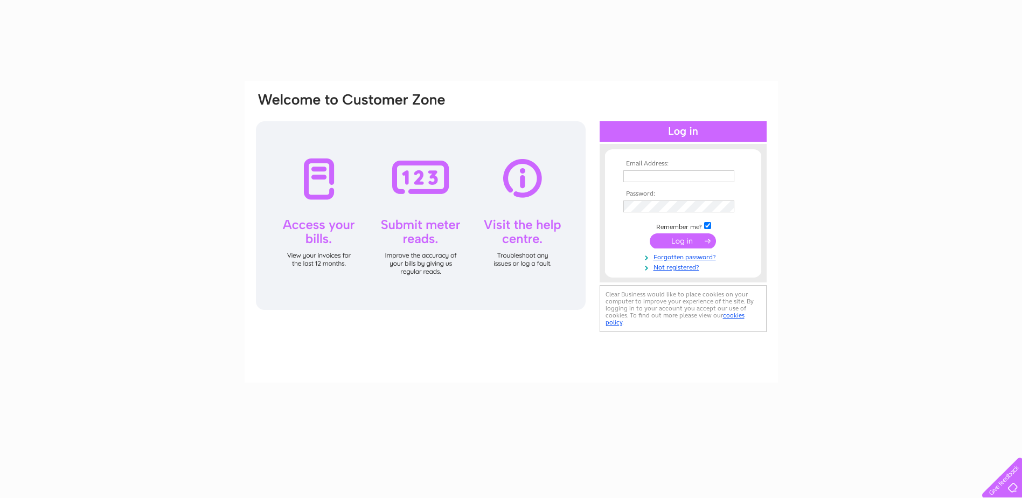 This screenshot has height=498, width=1022. What do you see at coordinates (683, 164) in the screenshot?
I see `th: Email Address:` at bounding box center [683, 164].